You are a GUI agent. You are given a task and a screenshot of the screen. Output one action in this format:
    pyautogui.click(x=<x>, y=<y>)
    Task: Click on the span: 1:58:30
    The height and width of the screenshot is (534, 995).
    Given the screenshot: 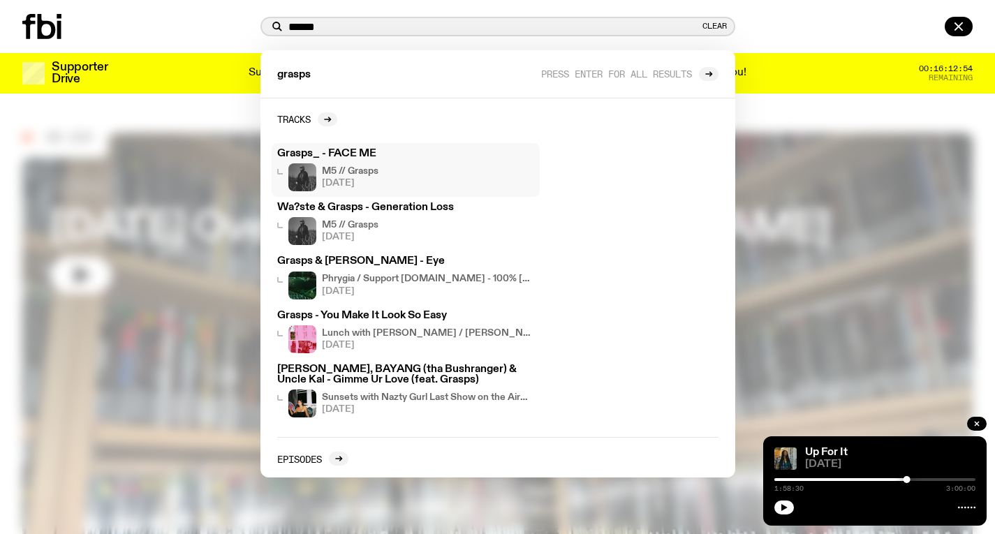 What is the action you would take?
    pyautogui.click(x=789, y=489)
    